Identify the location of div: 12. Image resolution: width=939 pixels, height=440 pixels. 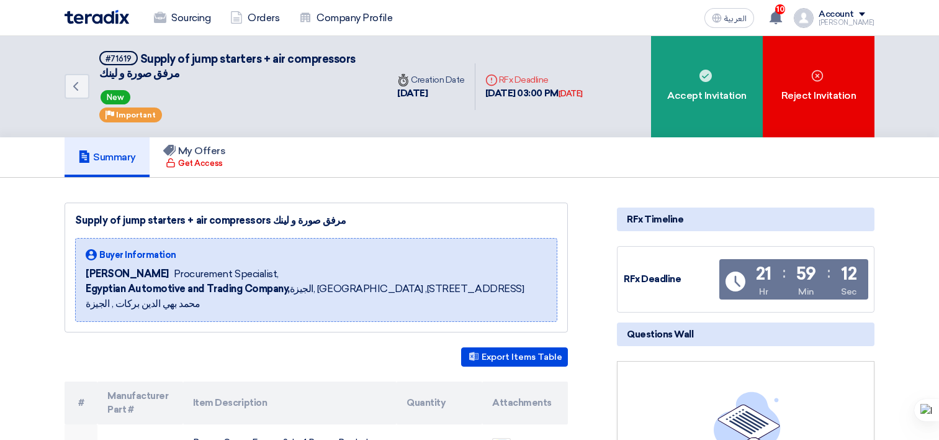
(849, 274).